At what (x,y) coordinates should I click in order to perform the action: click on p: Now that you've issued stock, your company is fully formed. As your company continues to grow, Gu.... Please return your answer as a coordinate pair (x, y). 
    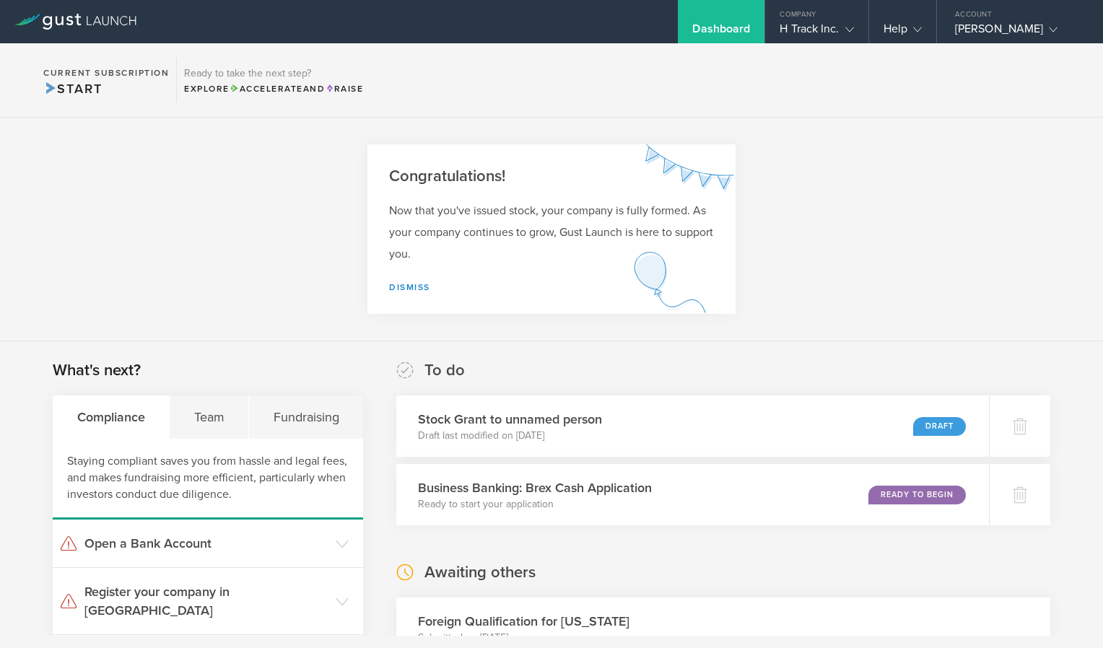
    Looking at the image, I should click on (551, 232).